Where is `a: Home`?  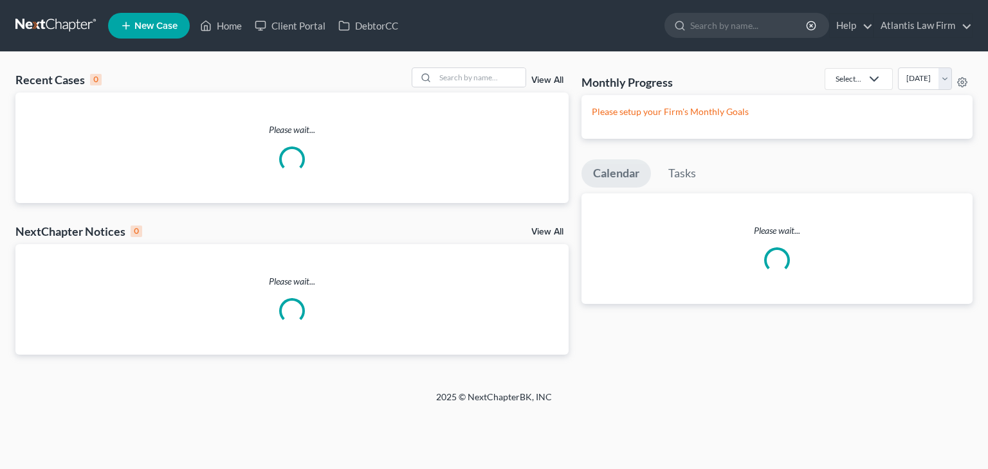
a: Home is located at coordinates (221, 26).